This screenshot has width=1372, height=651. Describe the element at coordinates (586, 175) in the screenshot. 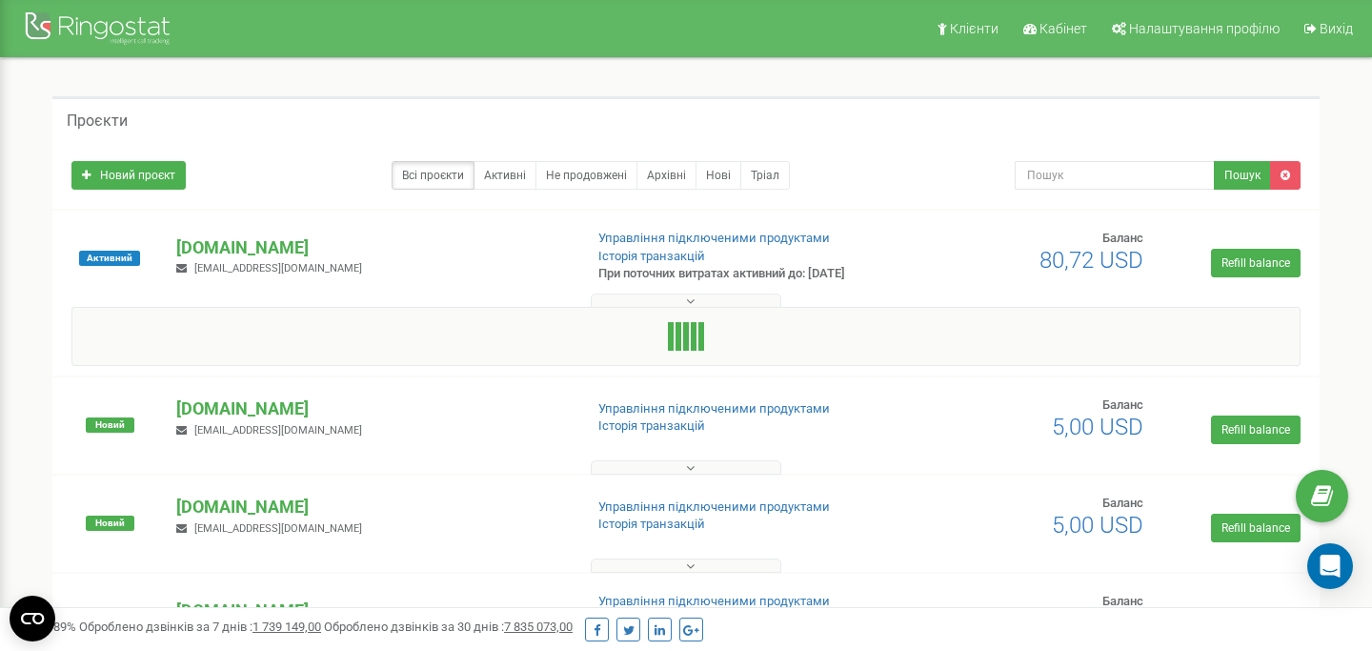

I see `a: Не продовжені` at that location.